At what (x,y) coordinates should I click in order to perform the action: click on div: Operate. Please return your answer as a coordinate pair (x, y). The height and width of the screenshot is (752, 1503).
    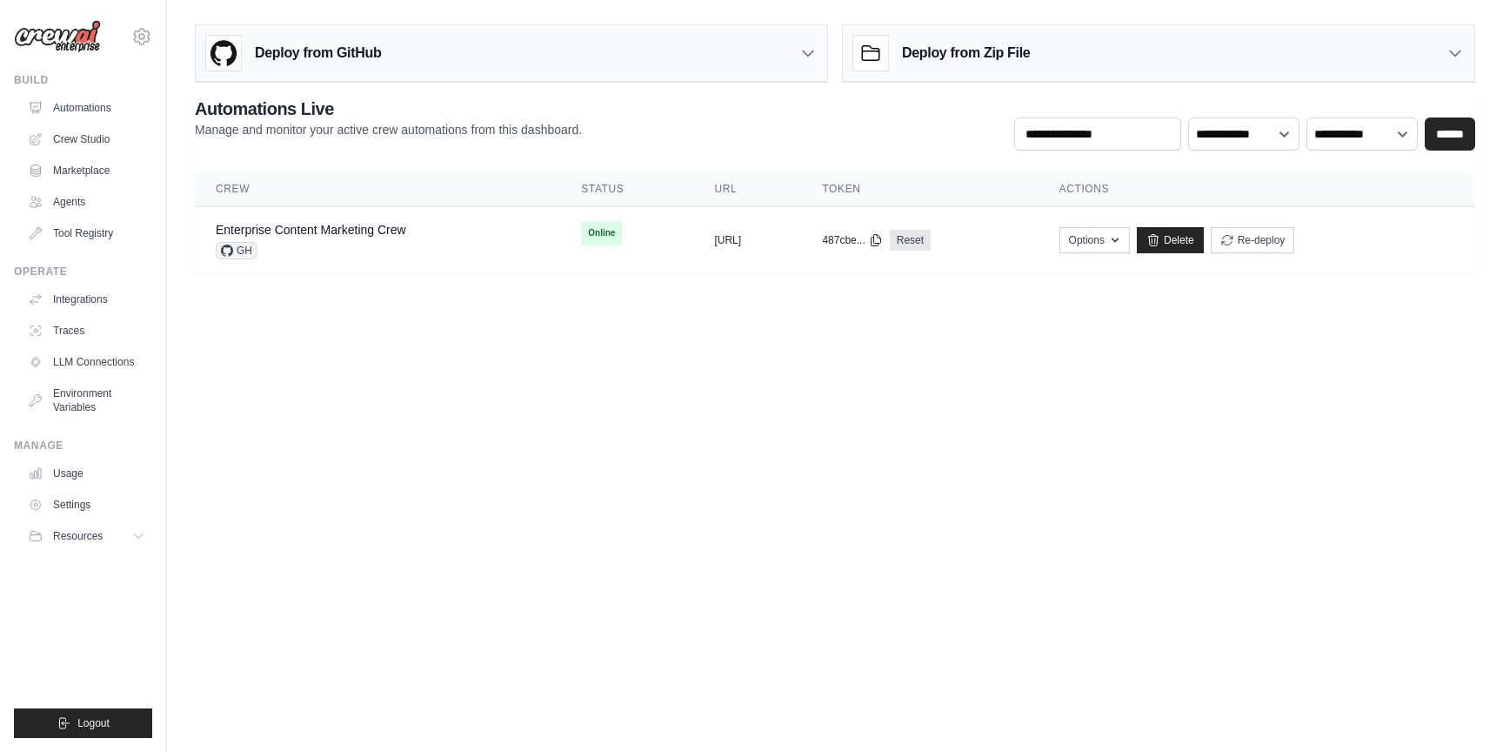
    Looking at the image, I should click on (83, 271).